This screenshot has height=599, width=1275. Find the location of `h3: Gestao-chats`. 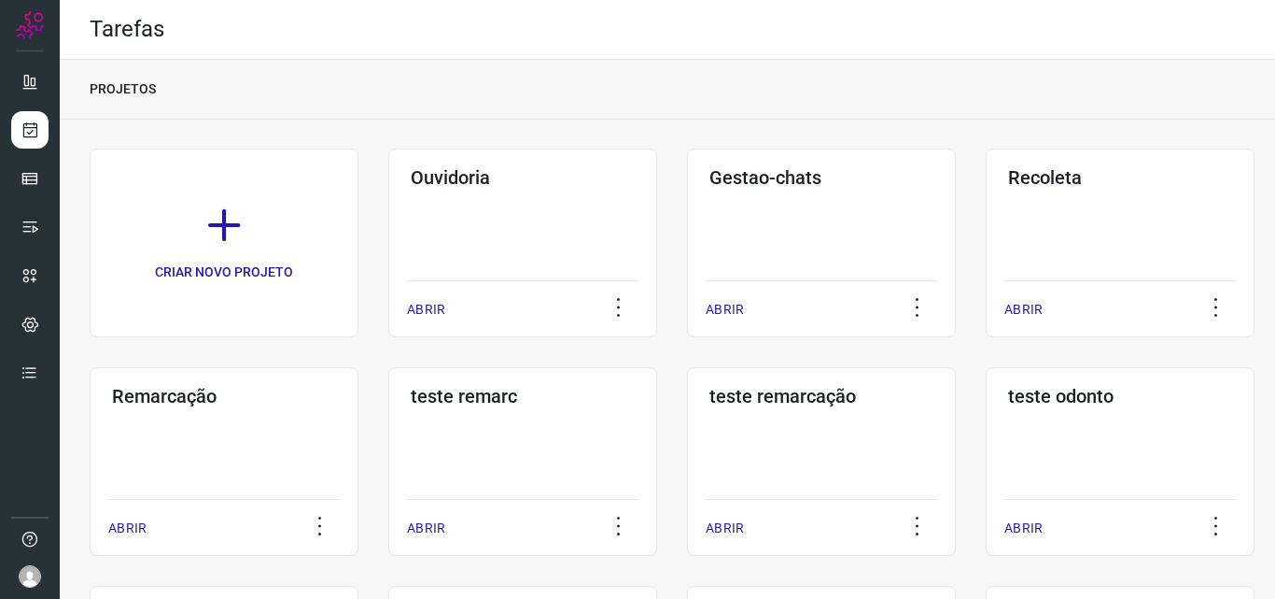

h3: Gestao-chats is located at coordinates (822, 177).